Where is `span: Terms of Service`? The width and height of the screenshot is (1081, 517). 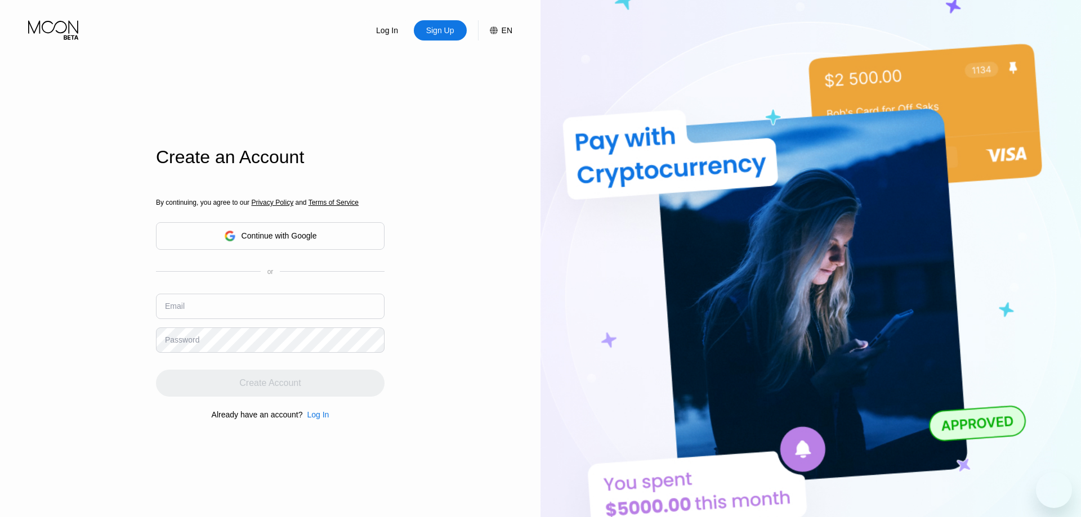
span: Terms of Service is located at coordinates (333, 203).